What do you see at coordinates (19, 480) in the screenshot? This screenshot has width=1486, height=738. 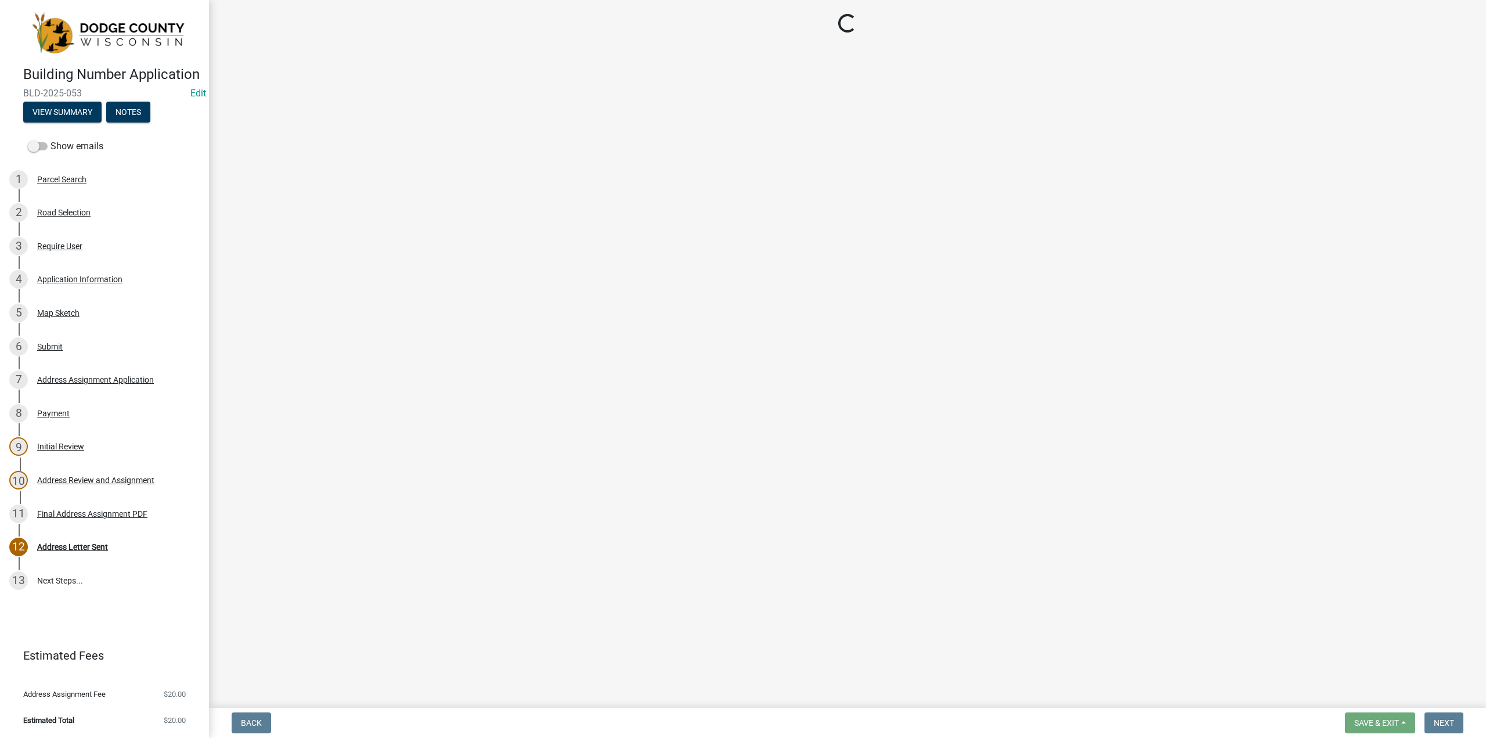 I see `div: 10` at bounding box center [19, 480].